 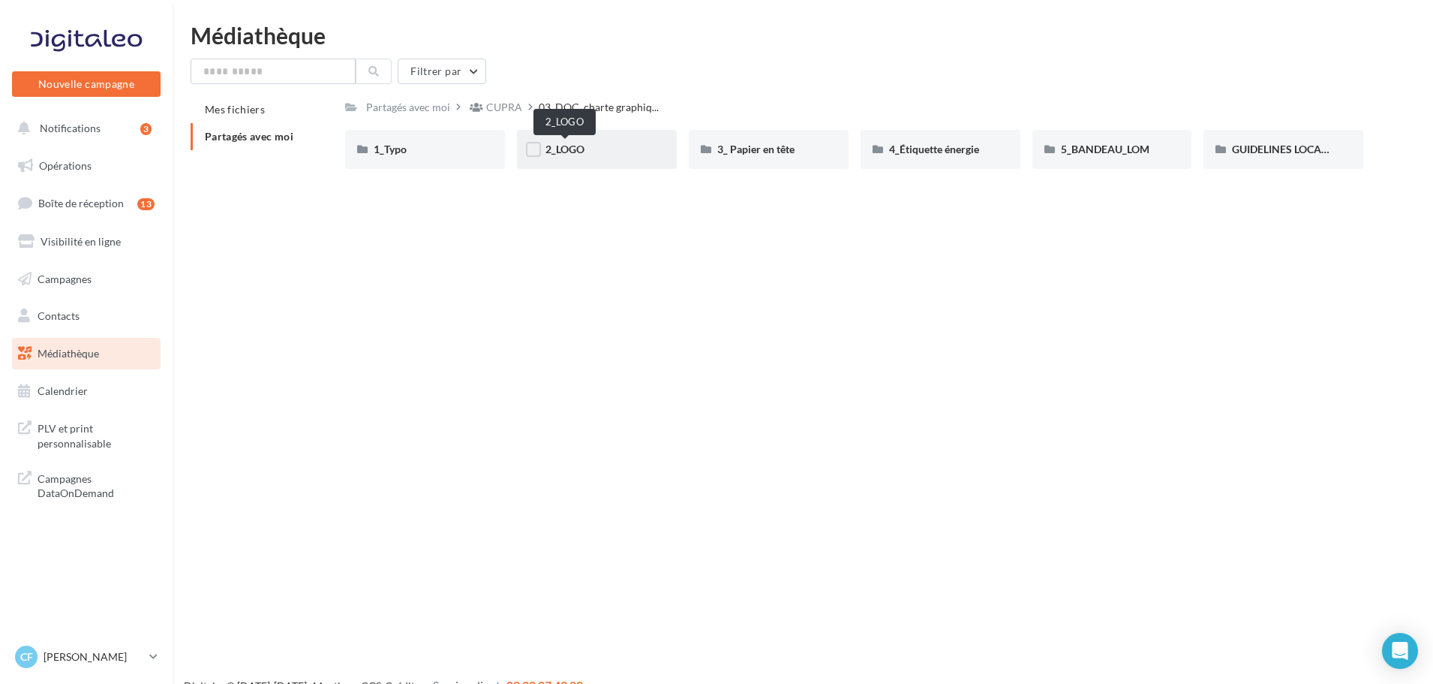 What do you see at coordinates (390, 149) in the screenshot?
I see `span: 1_Typo` at bounding box center [390, 149].